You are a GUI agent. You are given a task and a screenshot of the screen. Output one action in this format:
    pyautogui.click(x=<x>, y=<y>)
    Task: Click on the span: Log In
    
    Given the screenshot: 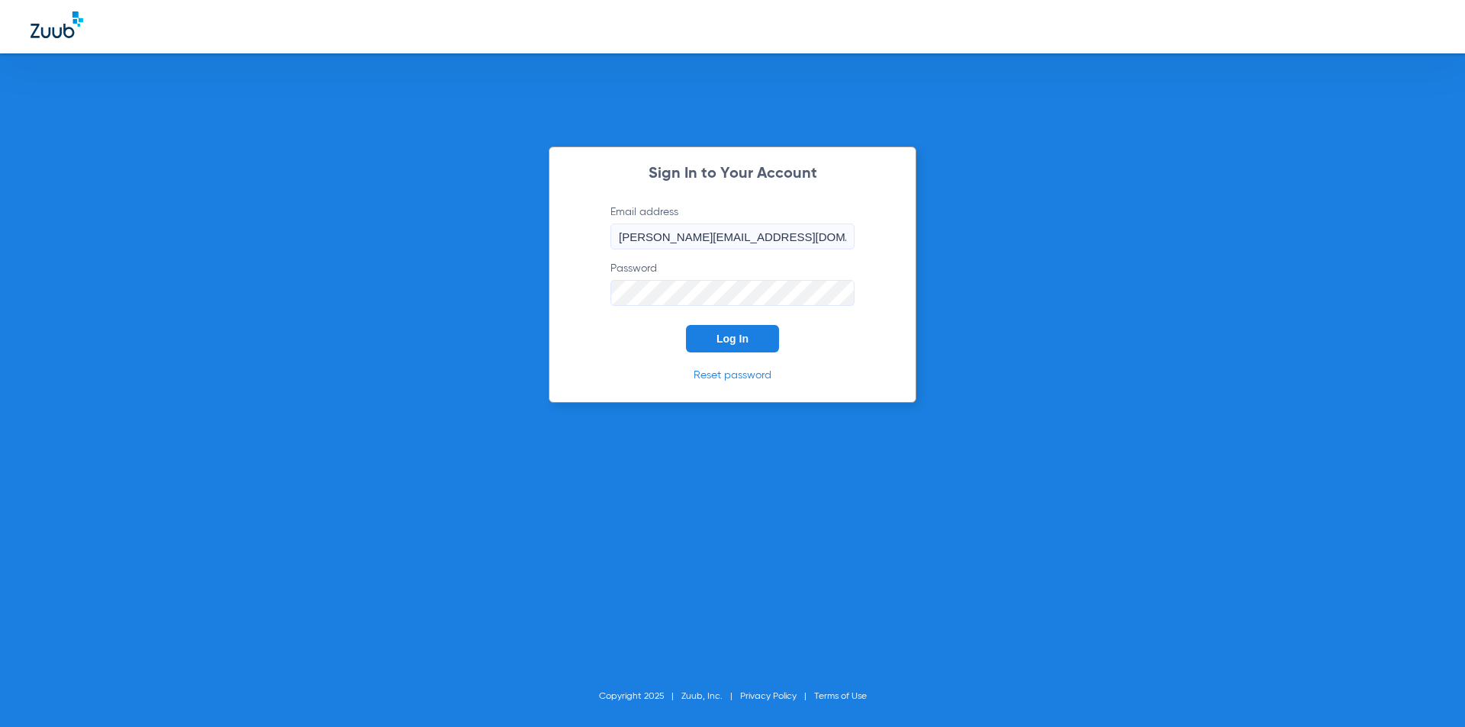 What is the action you would take?
    pyautogui.click(x=732, y=339)
    